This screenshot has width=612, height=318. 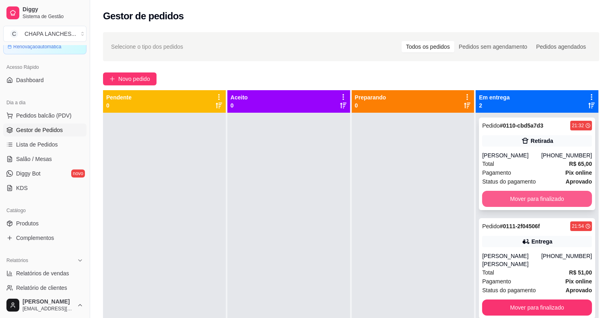 What do you see at coordinates (428, 47) in the screenshot?
I see `div: Todos os pedidos` at bounding box center [428, 47].